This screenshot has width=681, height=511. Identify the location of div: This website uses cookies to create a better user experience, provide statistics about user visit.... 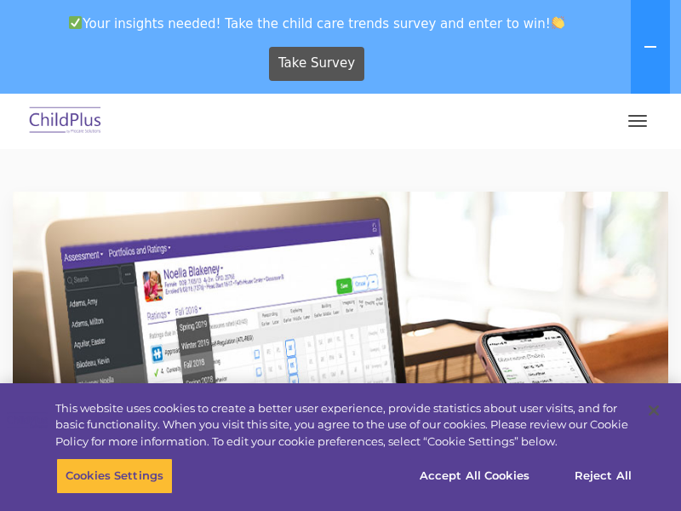
(344, 425).